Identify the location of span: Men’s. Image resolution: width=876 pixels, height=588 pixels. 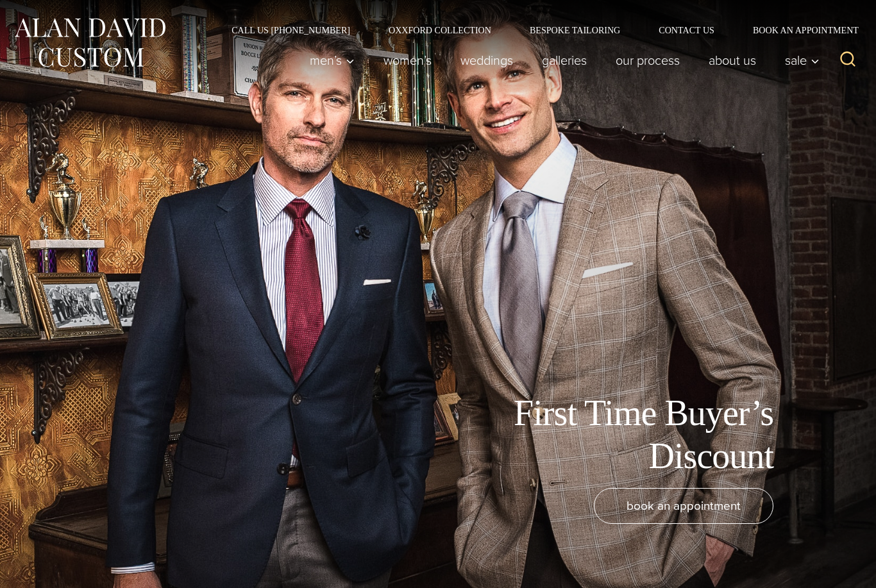
(332, 60).